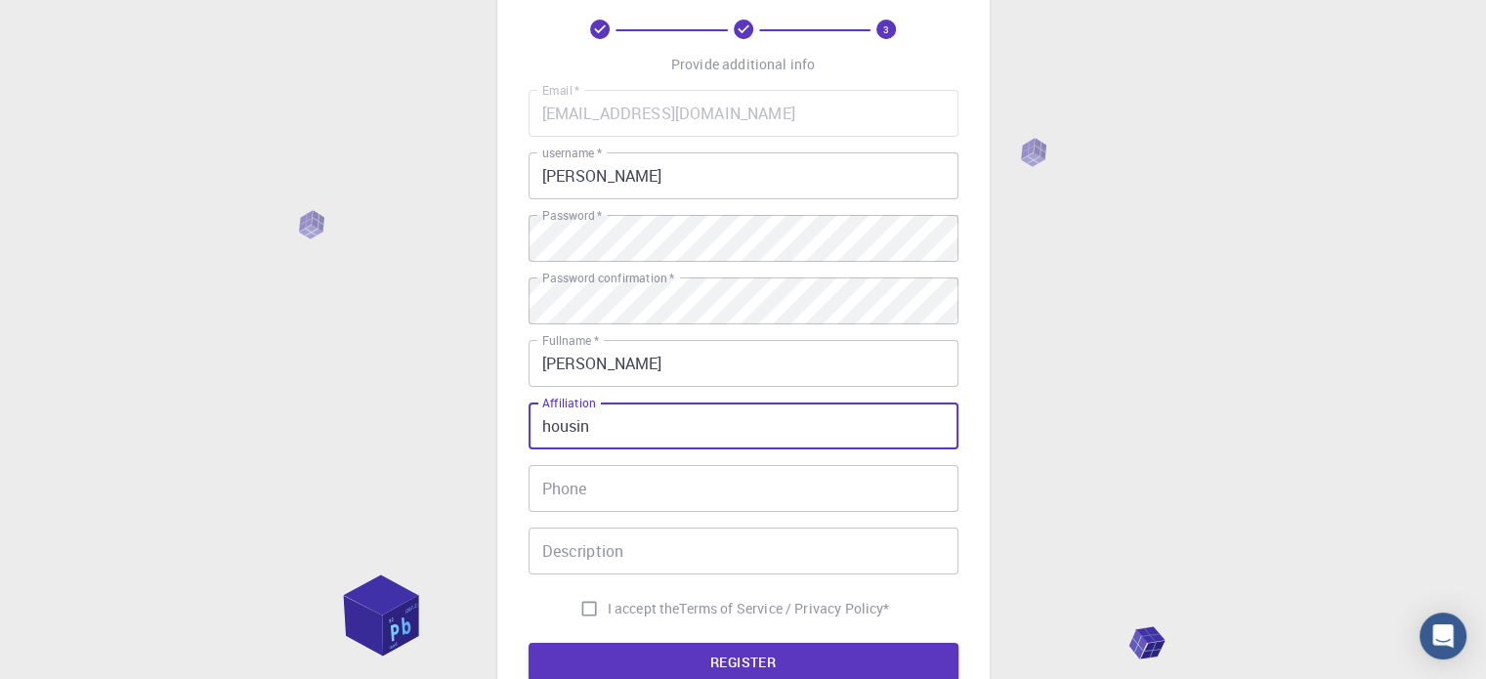 The width and height of the screenshot is (1486, 679). What do you see at coordinates (743, 64) in the screenshot?
I see `p: Provide additional info` at bounding box center [743, 64].